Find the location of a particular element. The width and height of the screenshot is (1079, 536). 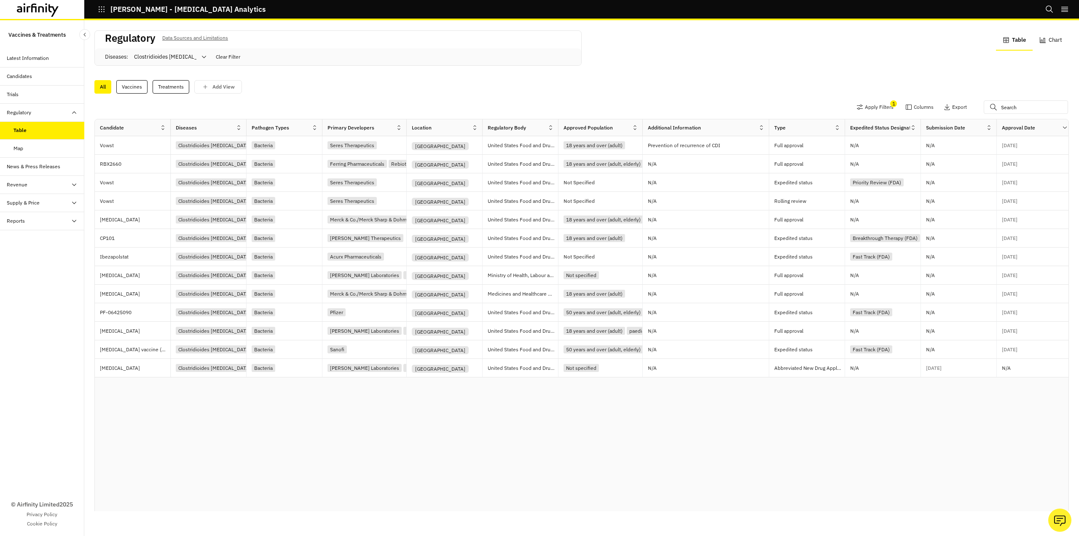

div: Pfizer is located at coordinates (336, 312).